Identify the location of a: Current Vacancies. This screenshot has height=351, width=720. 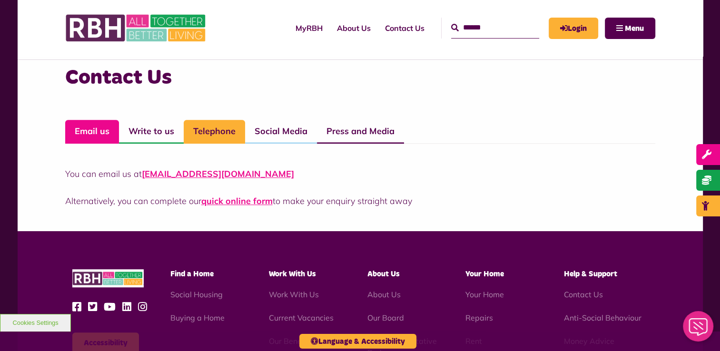
(301, 318).